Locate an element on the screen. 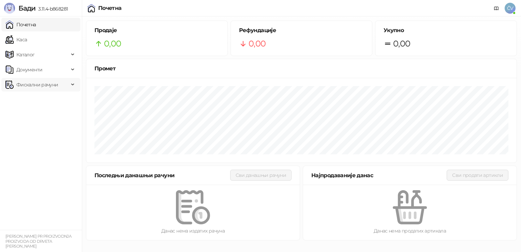 This screenshot has width=521, height=252. h5: Продаје is located at coordinates (157, 30).